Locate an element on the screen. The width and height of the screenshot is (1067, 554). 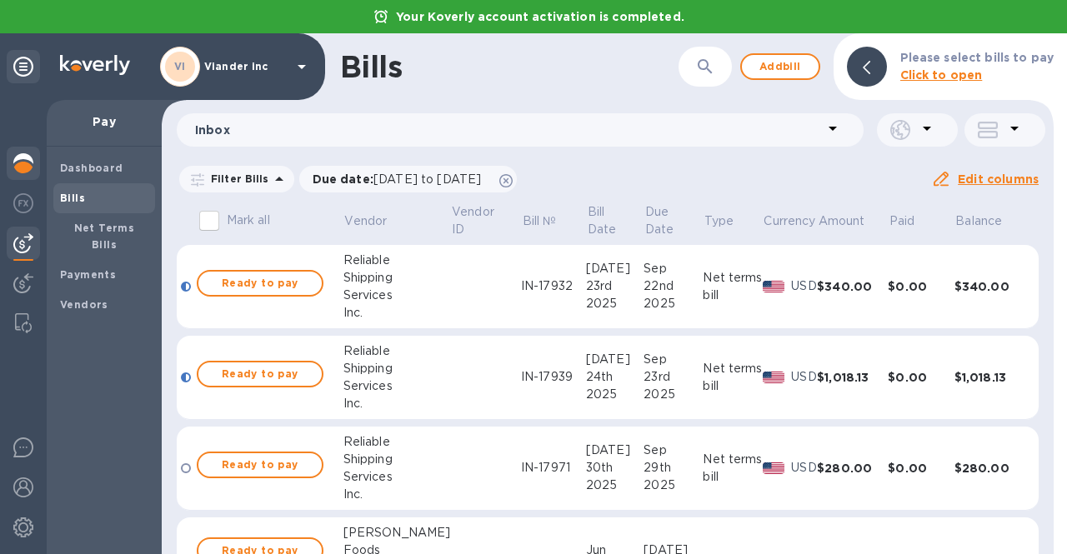
p: Paid is located at coordinates (902, 221).